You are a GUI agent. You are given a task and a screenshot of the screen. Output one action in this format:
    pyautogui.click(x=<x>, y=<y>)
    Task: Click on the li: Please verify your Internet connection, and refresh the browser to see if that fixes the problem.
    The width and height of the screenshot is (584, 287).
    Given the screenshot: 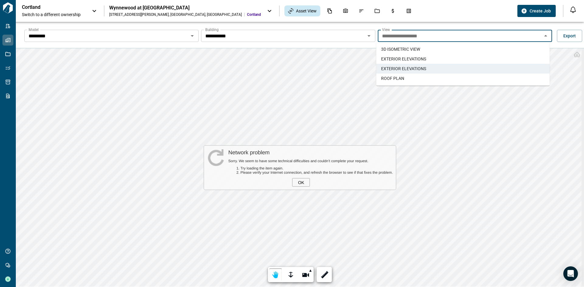 What is the action you would take?
    pyautogui.click(x=317, y=172)
    